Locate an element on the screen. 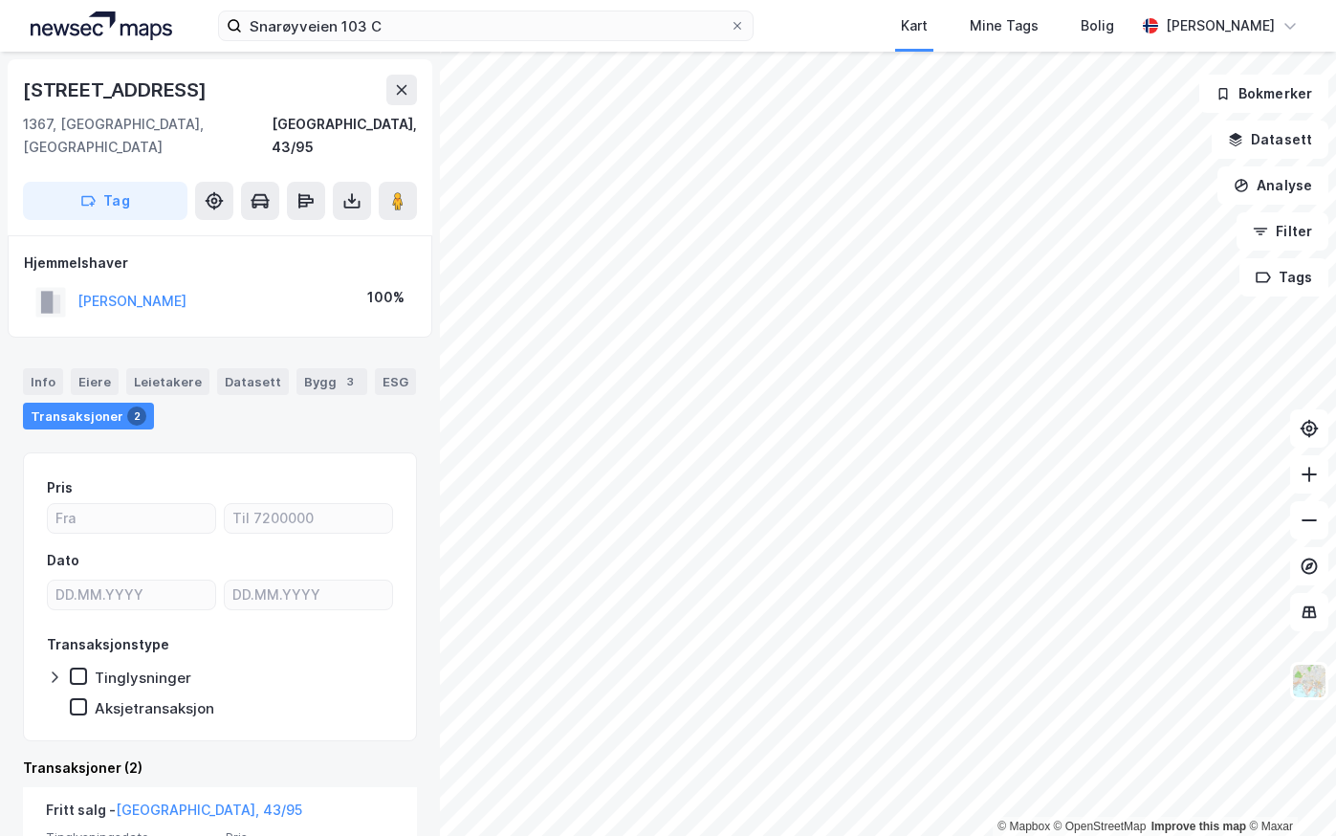 Image resolution: width=1336 pixels, height=836 pixels. div: 100% is located at coordinates (385, 297).